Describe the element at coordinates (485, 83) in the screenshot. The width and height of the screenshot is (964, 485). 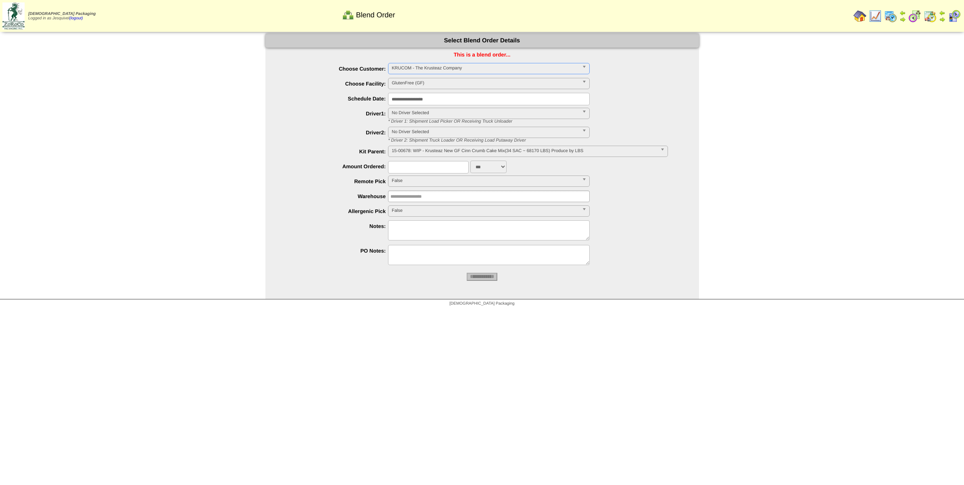
I see `span: GlutenFree (GF)` at that location.